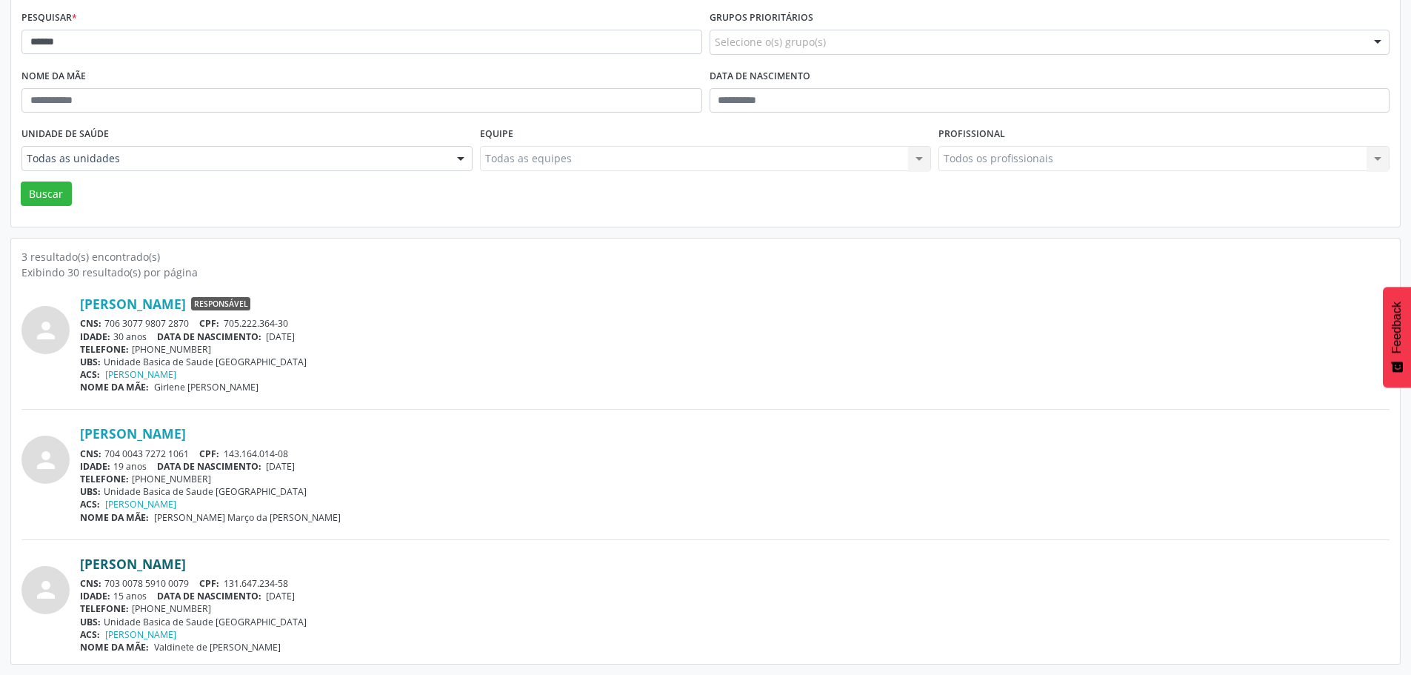 This screenshot has height=675, width=1411. What do you see at coordinates (735, 453) in the screenshot?
I see `div: 704 0043 7272 1061` at bounding box center [735, 453].